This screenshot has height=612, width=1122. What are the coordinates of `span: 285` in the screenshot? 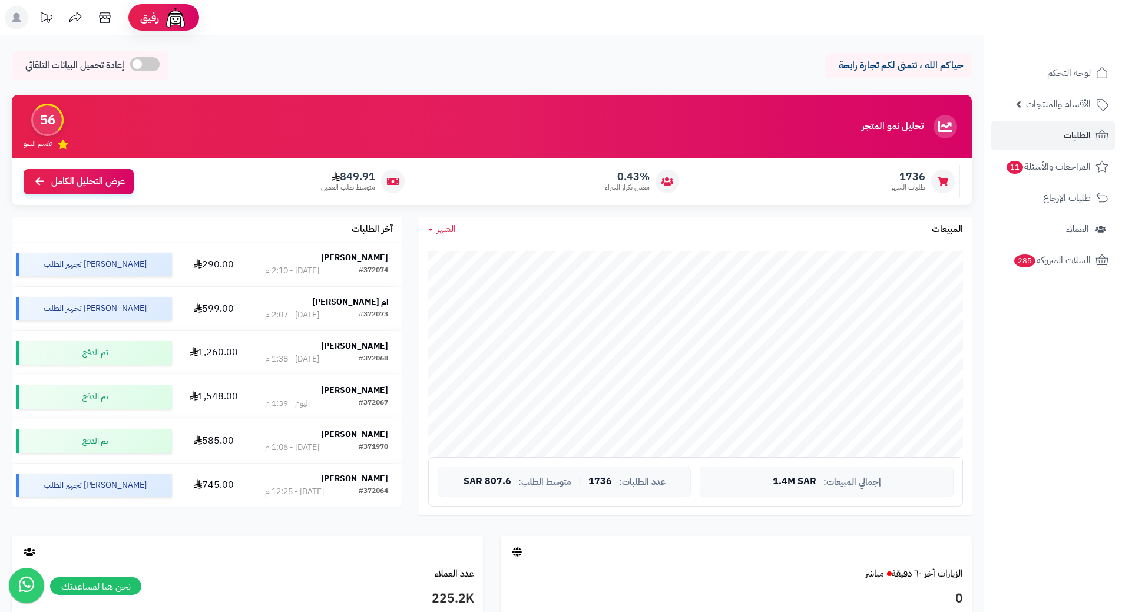 It's located at (1025, 261).